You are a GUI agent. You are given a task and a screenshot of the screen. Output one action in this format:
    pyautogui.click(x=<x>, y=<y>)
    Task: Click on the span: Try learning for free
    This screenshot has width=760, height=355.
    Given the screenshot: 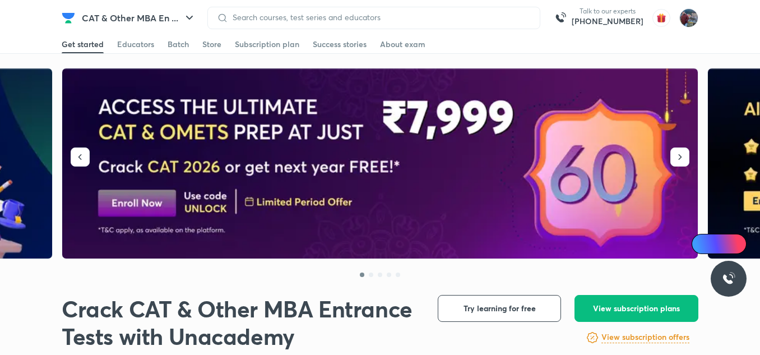 What is the action you would take?
    pyautogui.click(x=499, y=308)
    